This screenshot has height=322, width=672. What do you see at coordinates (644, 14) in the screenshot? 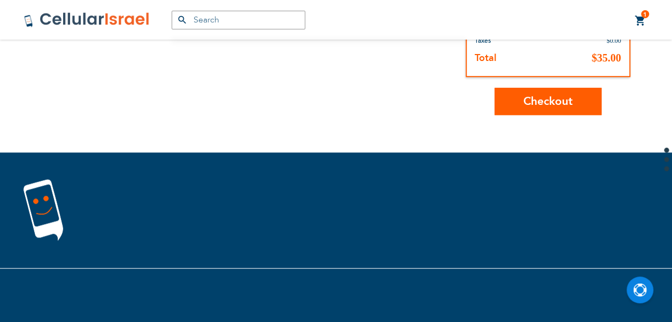
I see `span: 1` at bounding box center [644, 14].